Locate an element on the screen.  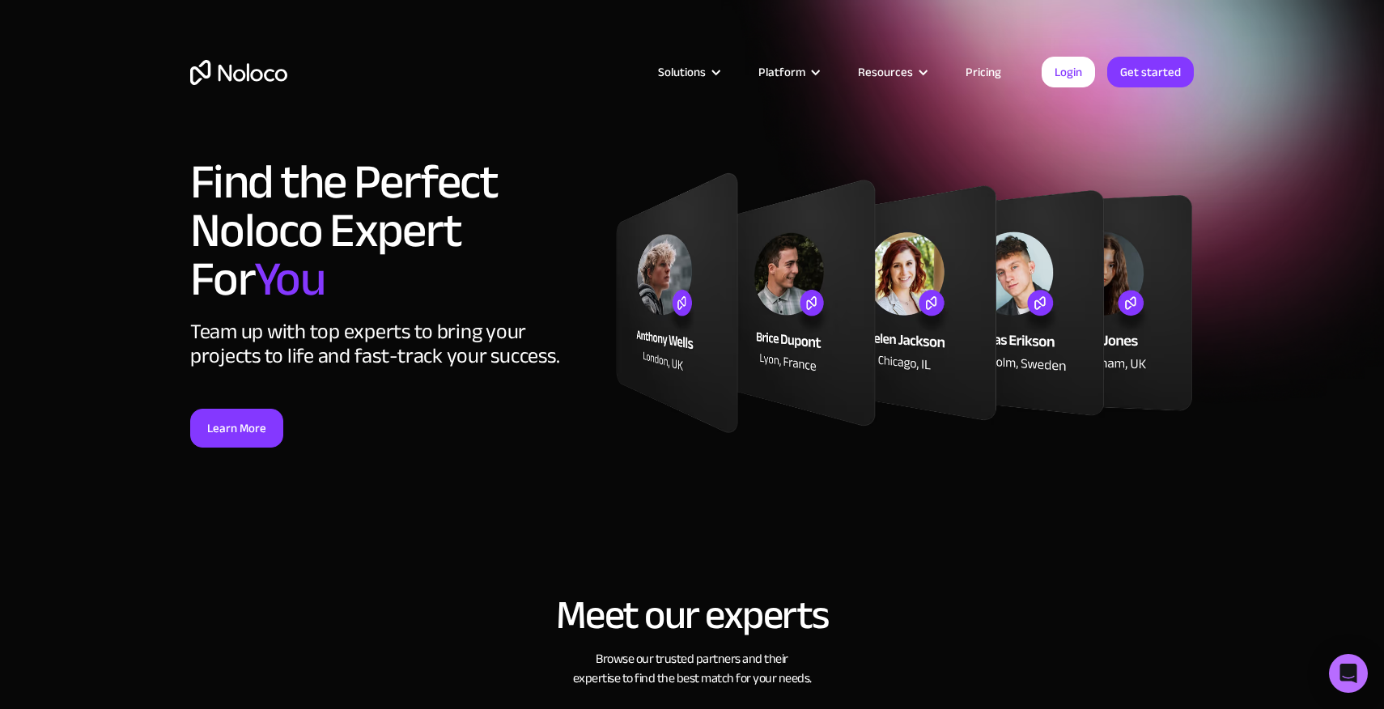
a: Learn More is located at coordinates (236, 428).